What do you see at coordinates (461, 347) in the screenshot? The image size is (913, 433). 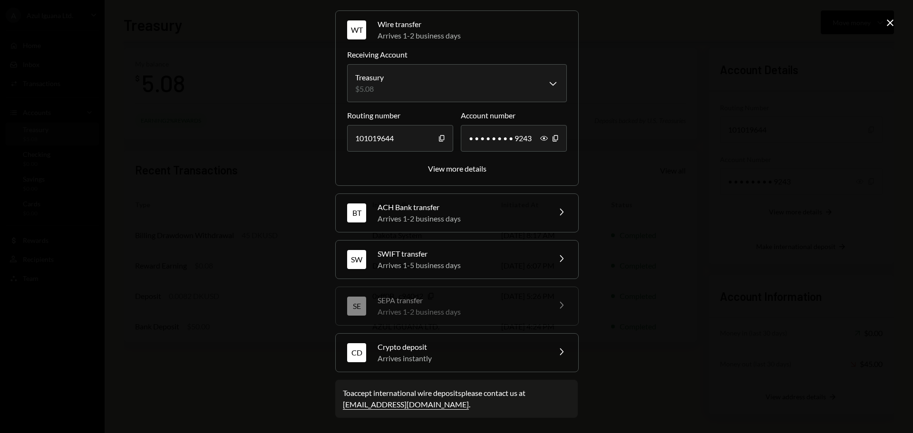 I see `div: Crypto deposit` at bounding box center [461, 347].